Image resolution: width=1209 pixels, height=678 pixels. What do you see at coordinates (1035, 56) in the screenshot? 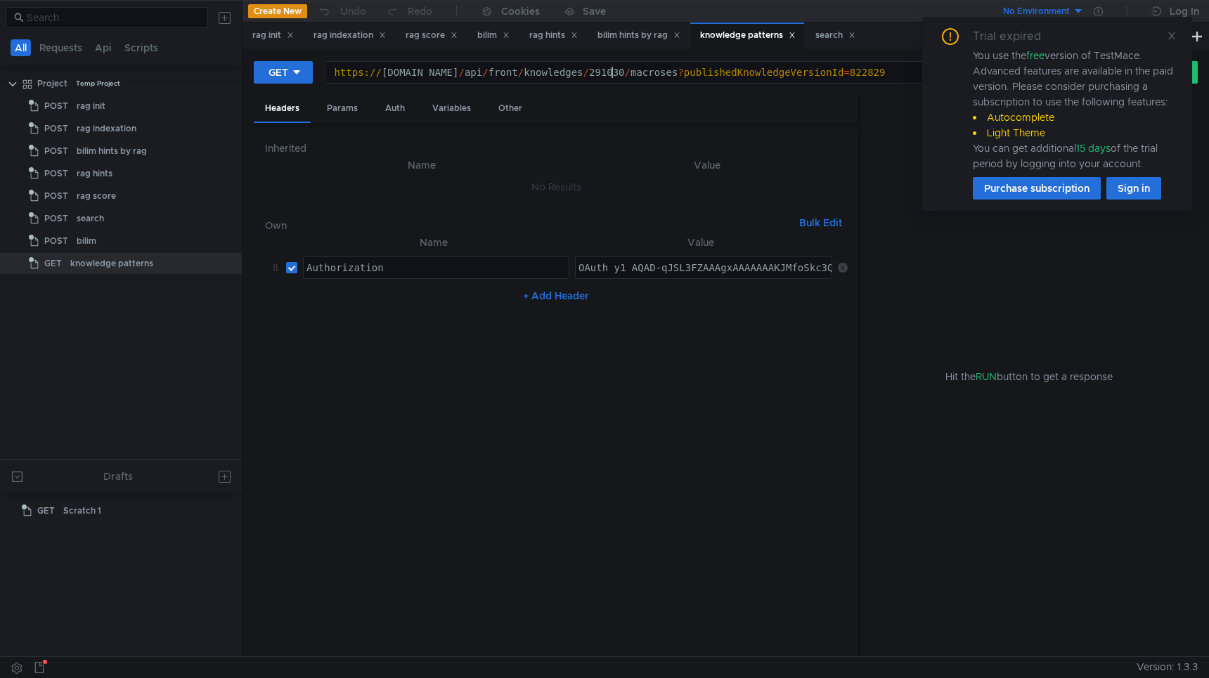
I see `span: free` at bounding box center [1035, 56].